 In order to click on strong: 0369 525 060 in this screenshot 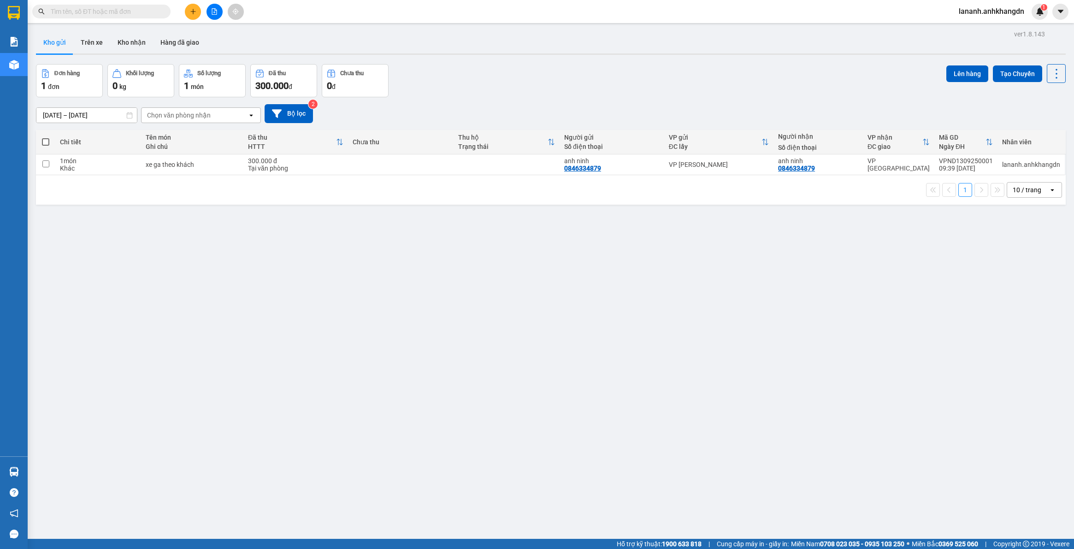, I will do `click(958, 544)`.